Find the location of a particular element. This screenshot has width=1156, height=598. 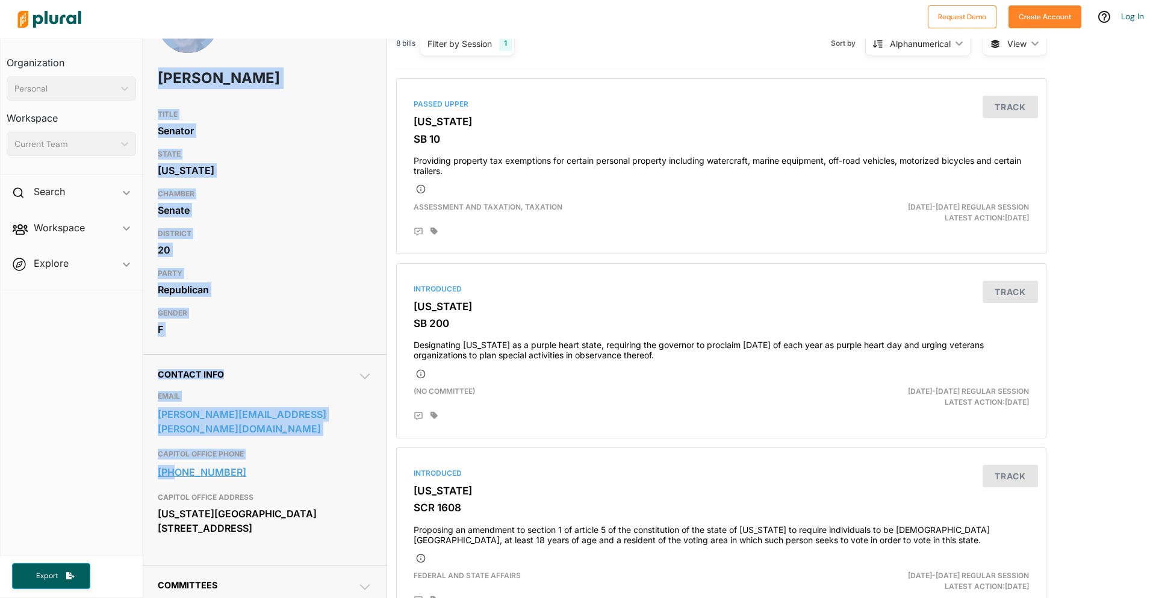

div: Passed Upper is located at coordinates (721, 104).